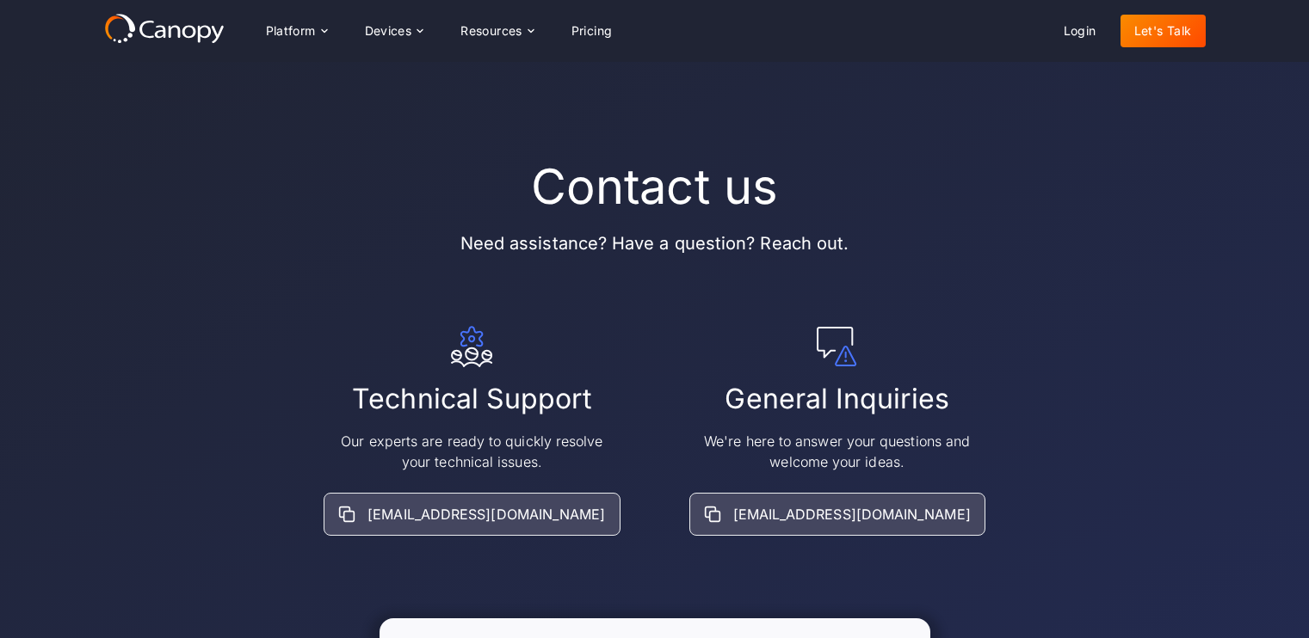 The height and width of the screenshot is (638, 1309). Describe the element at coordinates (471, 399) in the screenshot. I see `h2: Technical Support` at that location.